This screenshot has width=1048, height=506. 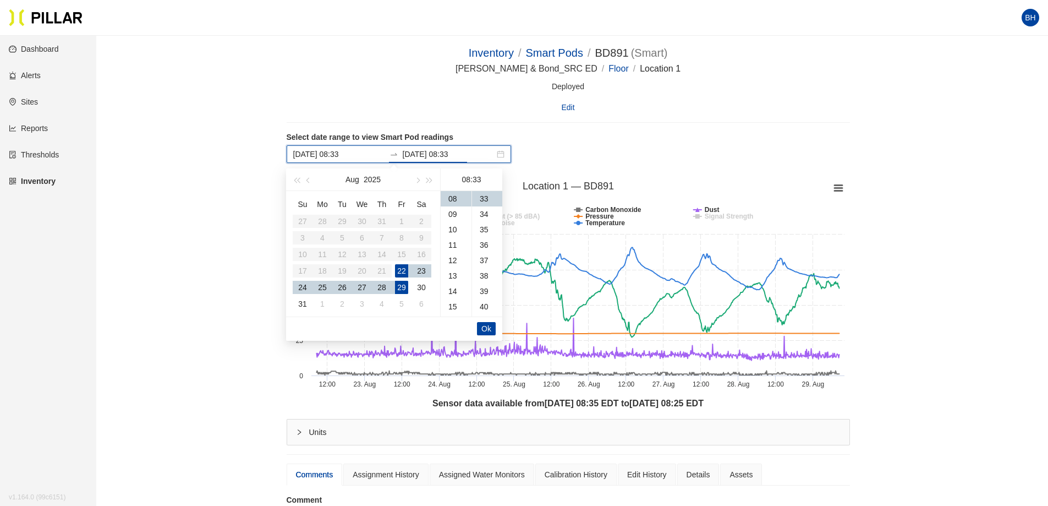 What do you see at coordinates (648, 53) in the screenshot?
I see `span: ( Smart )` at bounding box center [648, 53].